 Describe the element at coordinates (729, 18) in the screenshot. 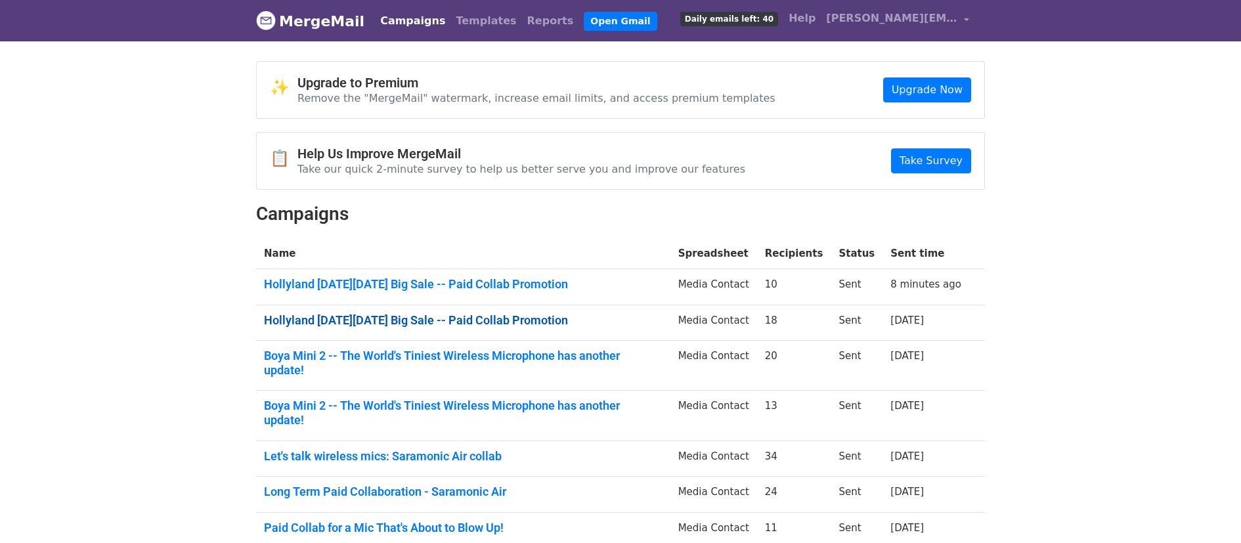

I see `a: Daily emails left: 40` at that location.